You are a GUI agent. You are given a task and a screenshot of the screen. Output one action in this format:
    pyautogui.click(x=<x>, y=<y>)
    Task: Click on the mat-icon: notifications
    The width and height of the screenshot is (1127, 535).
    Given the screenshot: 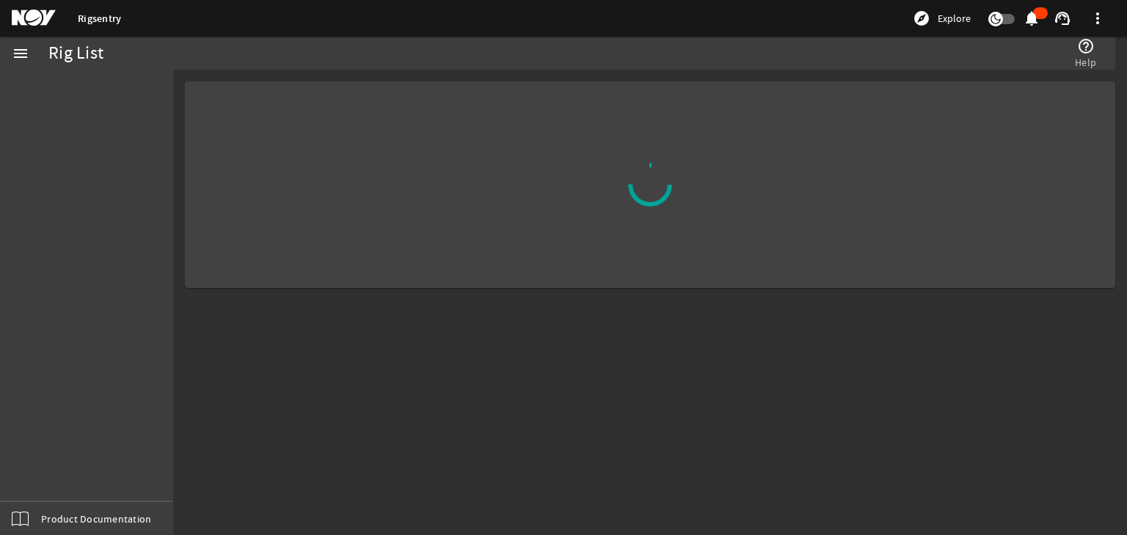 What is the action you would take?
    pyautogui.click(x=1031, y=18)
    